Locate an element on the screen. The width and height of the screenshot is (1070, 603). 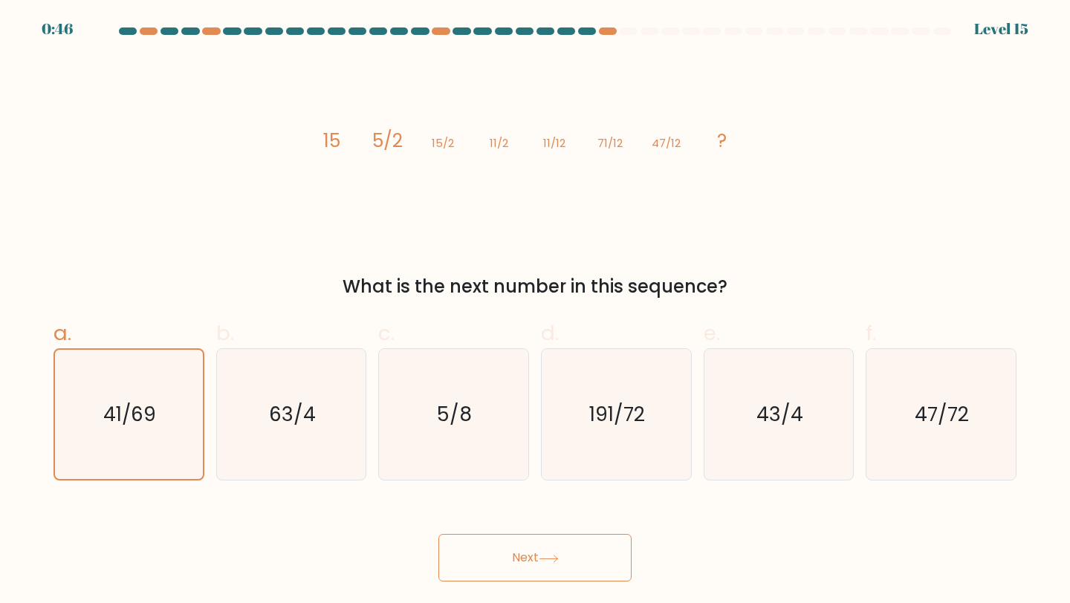
span: f. is located at coordinates (871, 333).